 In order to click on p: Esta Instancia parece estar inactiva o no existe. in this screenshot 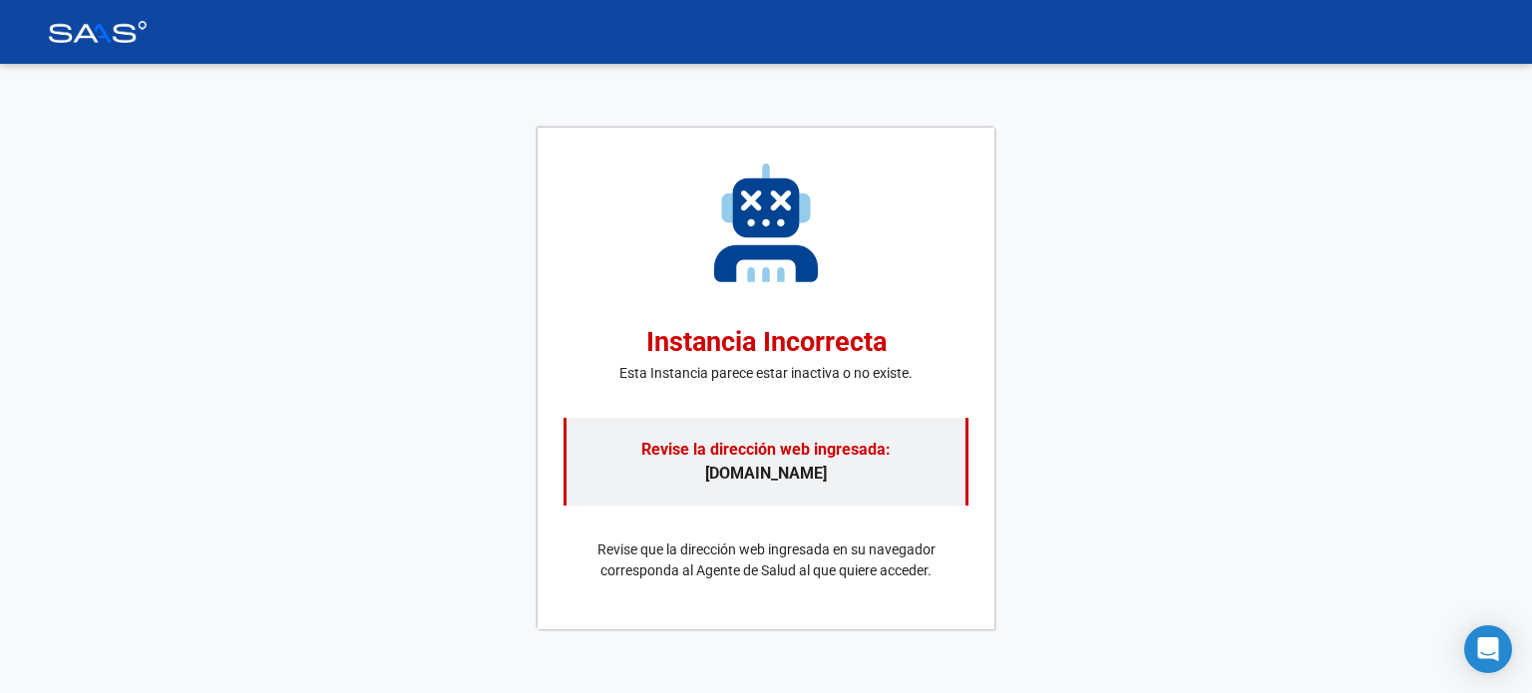, I will do `click(766, 373)`.